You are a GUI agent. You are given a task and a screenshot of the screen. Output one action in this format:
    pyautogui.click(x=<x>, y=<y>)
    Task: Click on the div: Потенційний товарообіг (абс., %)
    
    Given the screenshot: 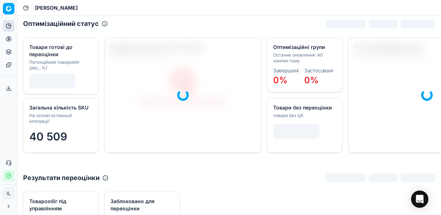 What is the action you would take?
    pyautogui.click(x=60, y=65)
    